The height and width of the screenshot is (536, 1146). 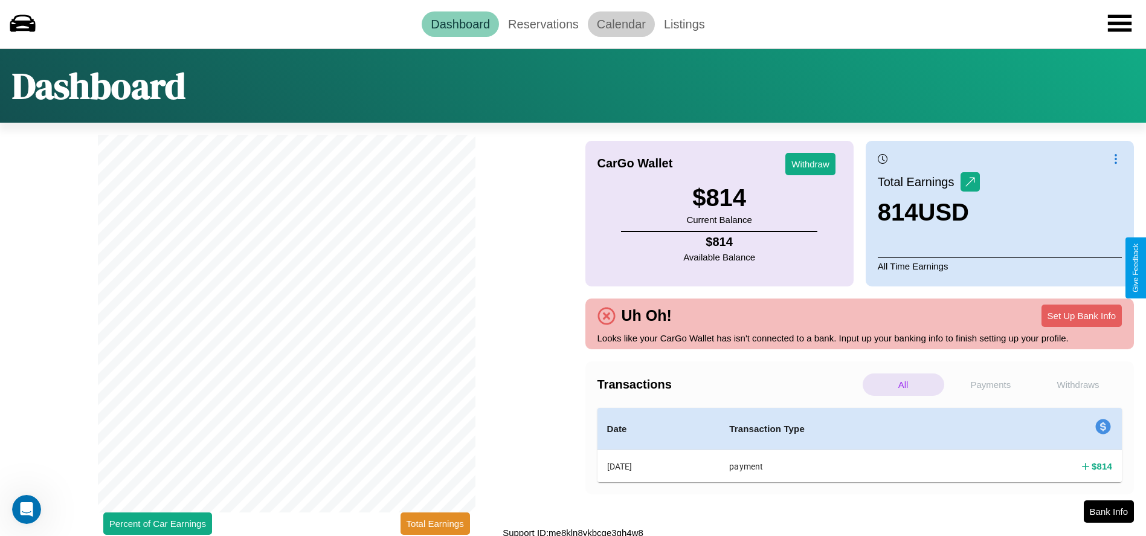 What do you see at coordinates (158, 523) in the screenshot?
I see `button: Percent of Car Earnings` at bounding box center [158, 523].